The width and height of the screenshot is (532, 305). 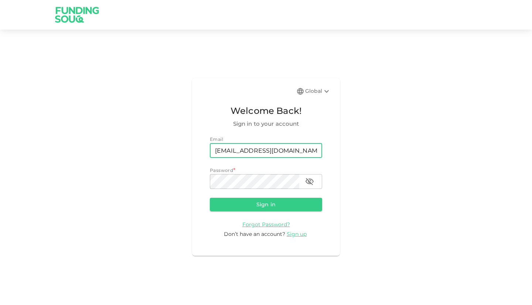 What do you see at coordinates (255, 234) in the screenshot?
I see `span: Don’t have an account?` at bounding box center [255, 234].